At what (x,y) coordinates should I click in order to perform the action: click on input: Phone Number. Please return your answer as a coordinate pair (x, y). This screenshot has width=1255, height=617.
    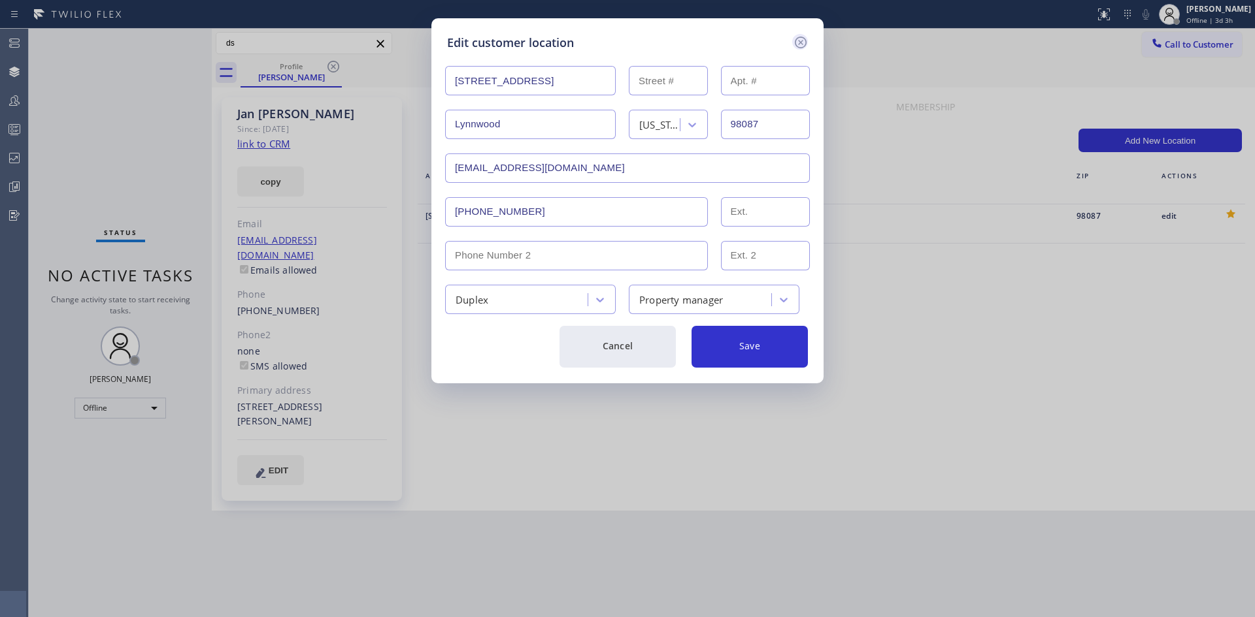
    Looking at the image, I should click on (576, 212).